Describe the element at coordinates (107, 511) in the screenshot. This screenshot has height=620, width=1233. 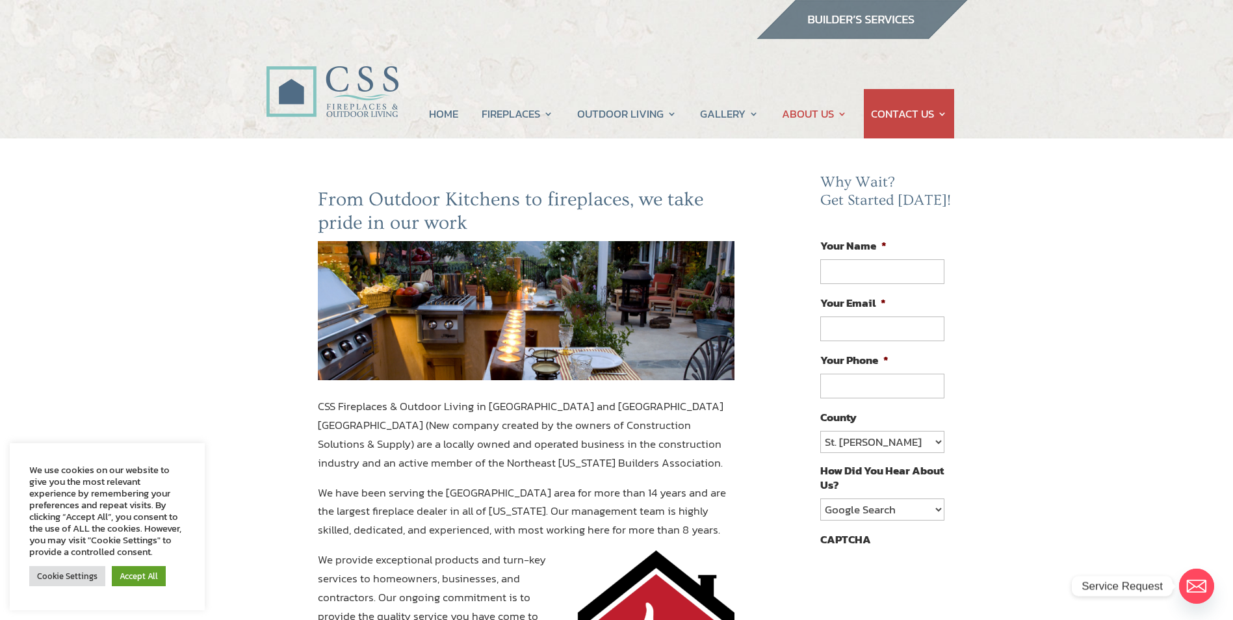
I see `div: We use cookies on our website to give you the most relevant experience by remembering your prefer...` at that location.